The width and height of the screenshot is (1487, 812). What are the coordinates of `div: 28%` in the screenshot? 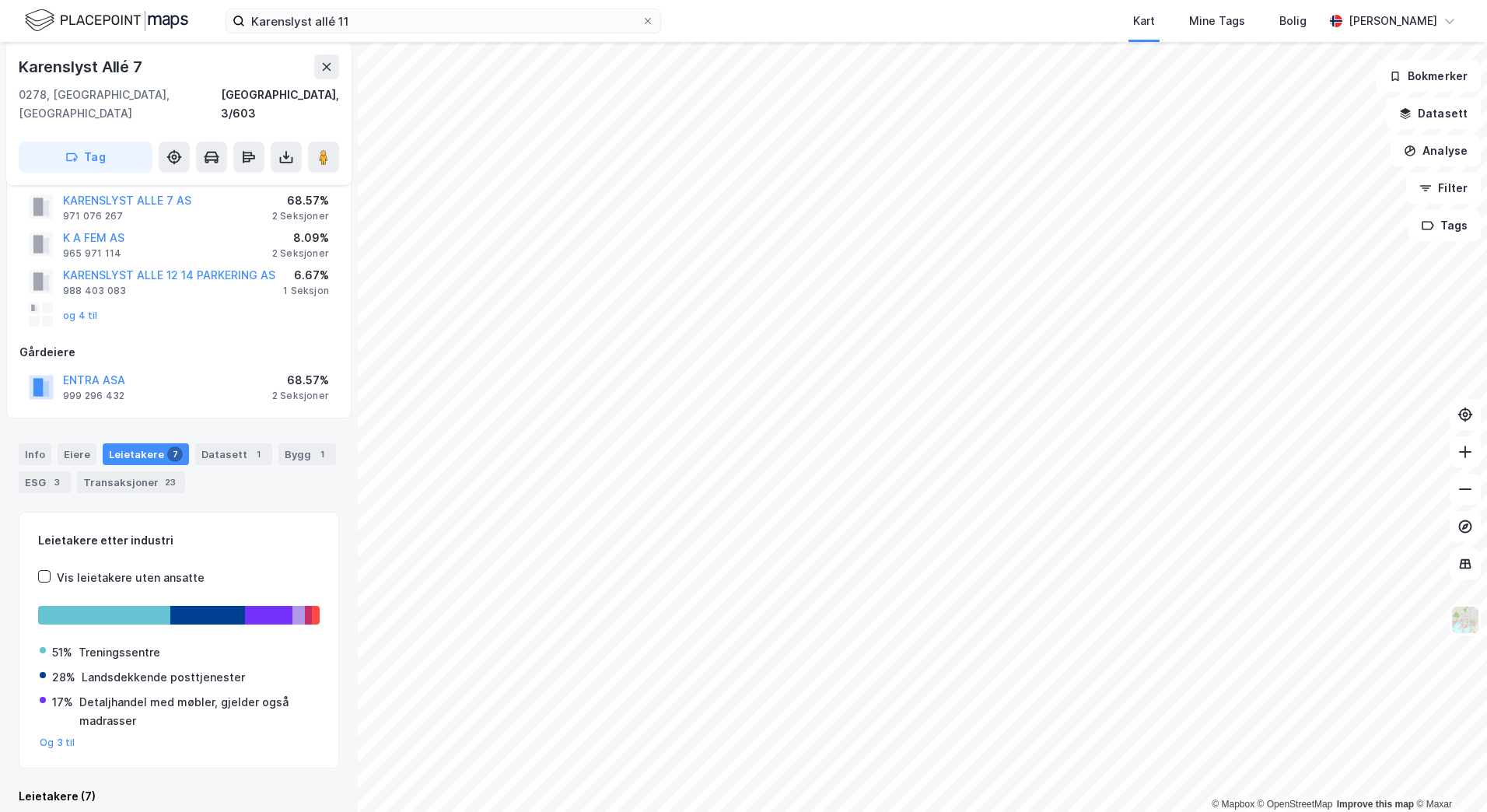 It's located at (64, 677).